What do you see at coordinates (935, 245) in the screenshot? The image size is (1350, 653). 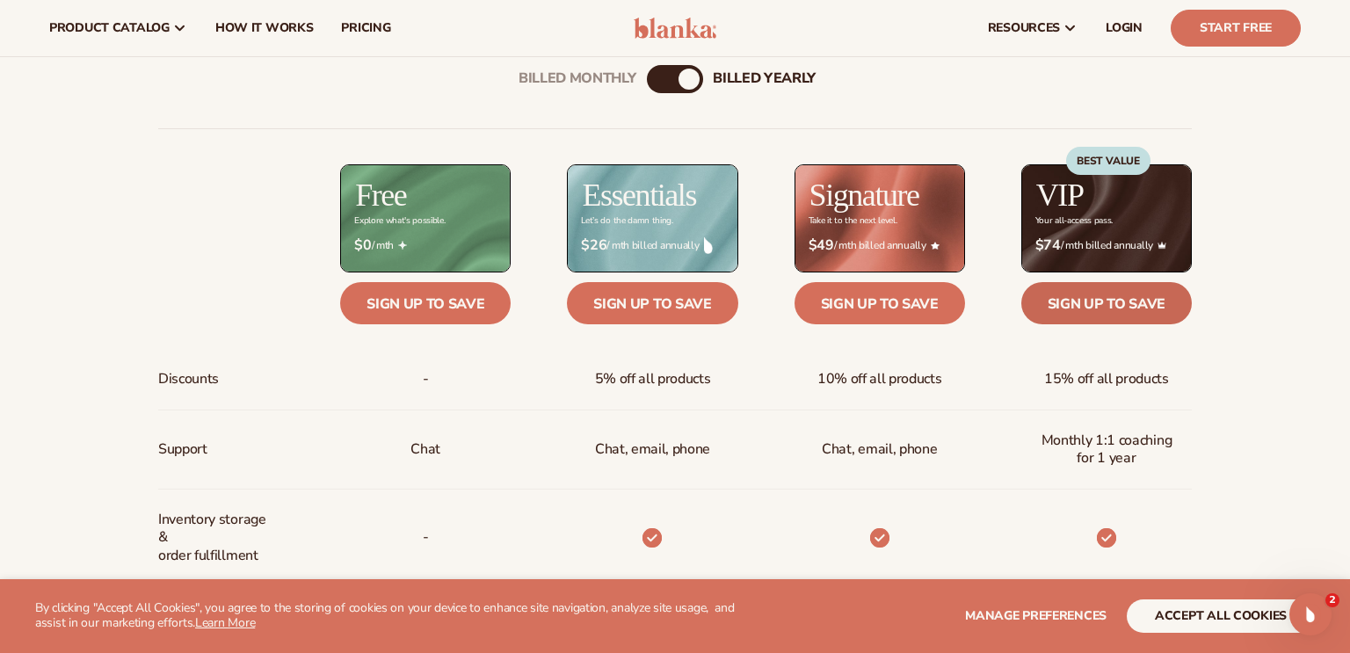 I see `img: Star_6.png` at bounding box center [935, 245].